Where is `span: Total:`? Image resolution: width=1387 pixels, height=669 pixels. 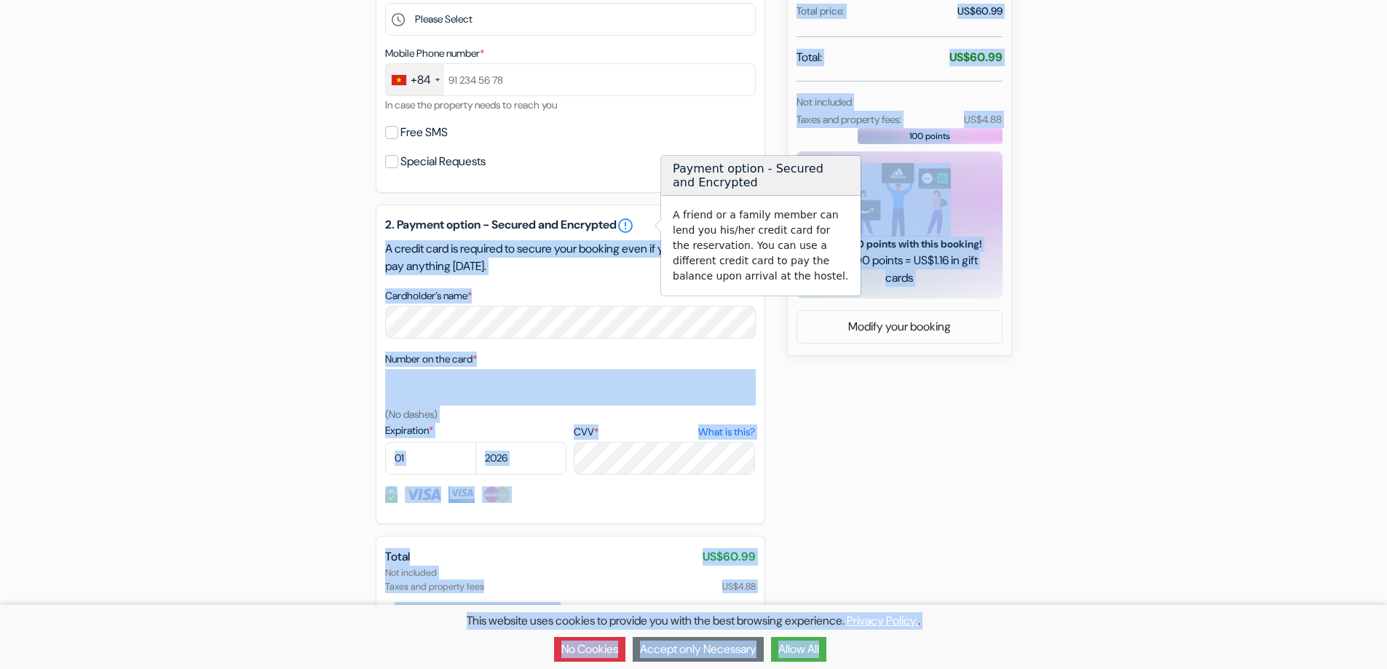
span: Total: is located at coordinates (809, 58).